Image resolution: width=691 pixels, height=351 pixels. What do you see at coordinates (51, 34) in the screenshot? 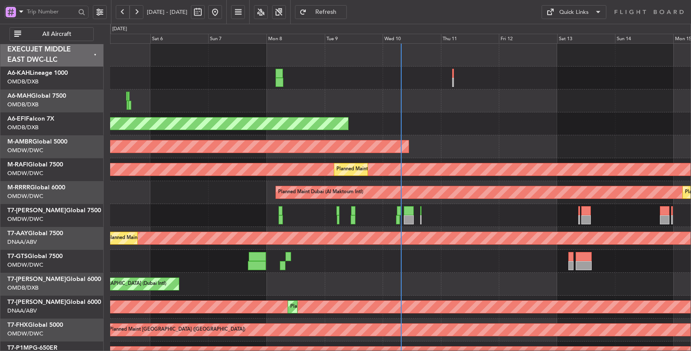
I see `button: All Aircraft` at bounding box center [51, 34].